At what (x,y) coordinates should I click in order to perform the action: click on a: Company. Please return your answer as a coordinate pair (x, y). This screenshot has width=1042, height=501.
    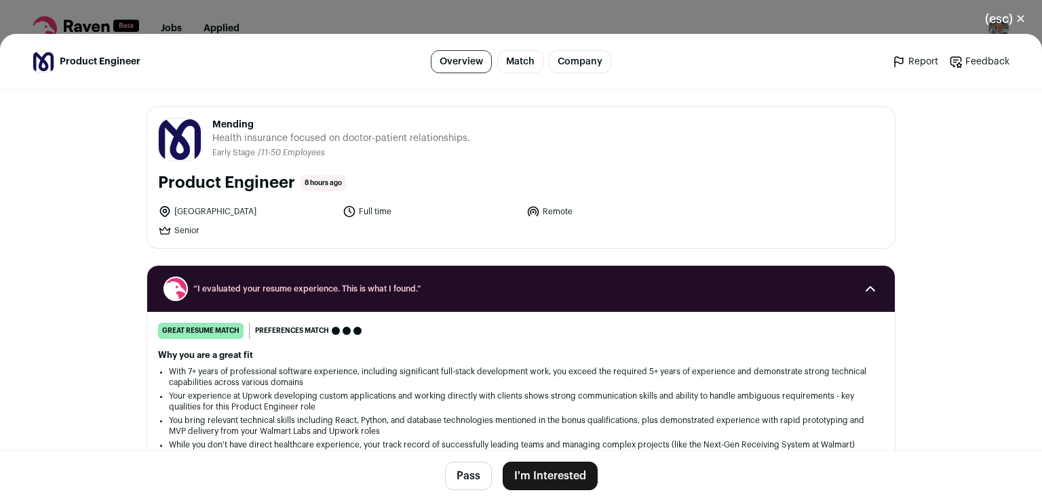
    Looking at the image, I should click on (580, 62).